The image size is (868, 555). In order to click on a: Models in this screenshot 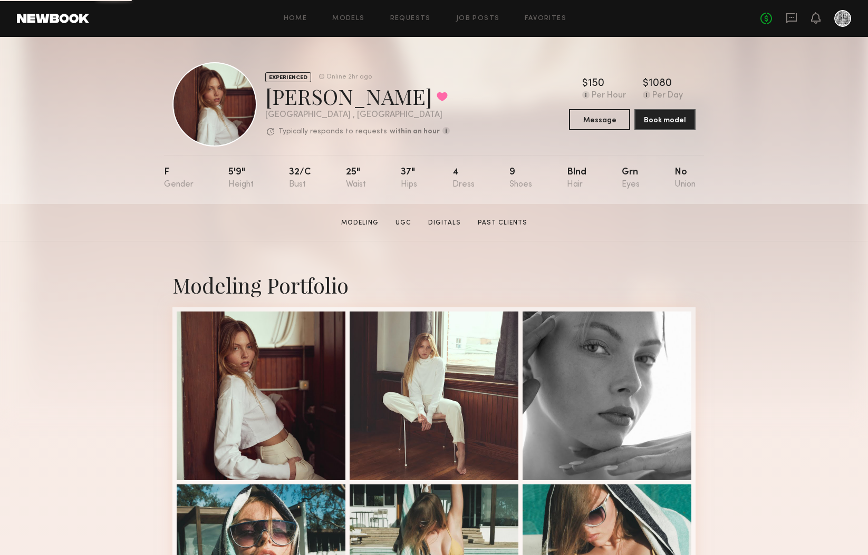, I will do `click(348, 18)`.